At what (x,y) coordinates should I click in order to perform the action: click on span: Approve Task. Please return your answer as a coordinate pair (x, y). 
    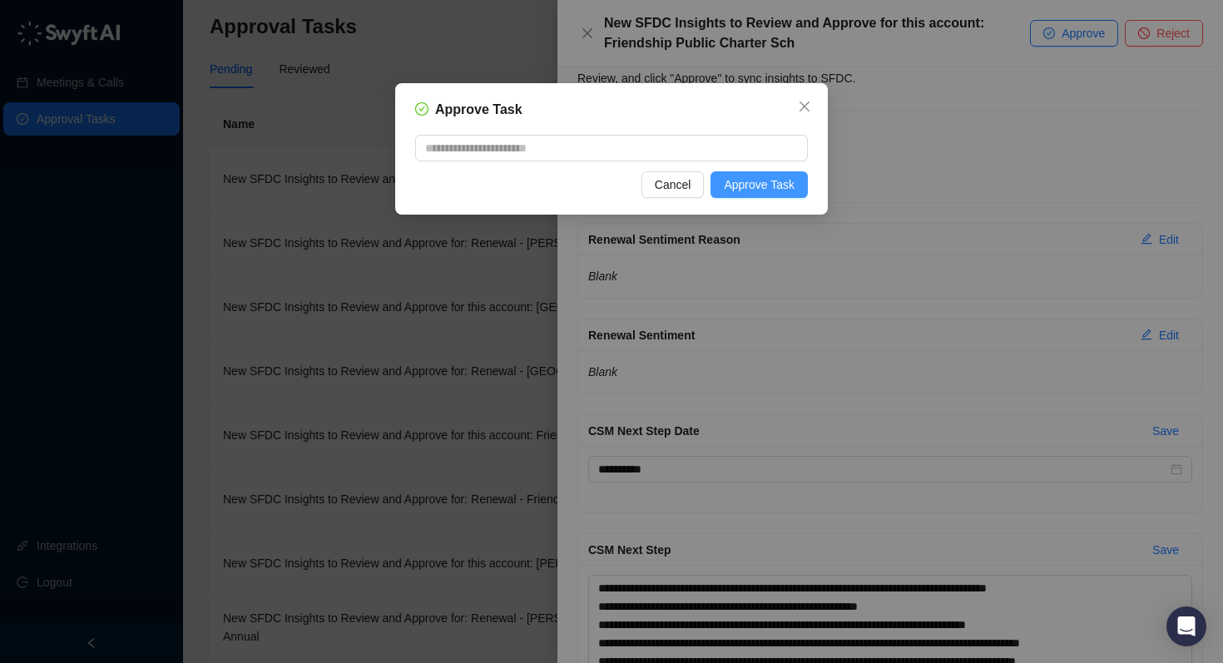
    Looking at the image, I should click on (759, 185).